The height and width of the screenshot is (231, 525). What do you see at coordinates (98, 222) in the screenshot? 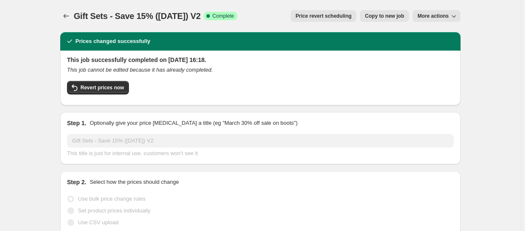
I see `span: Use CSV upload` at bounding box center [98, 222].